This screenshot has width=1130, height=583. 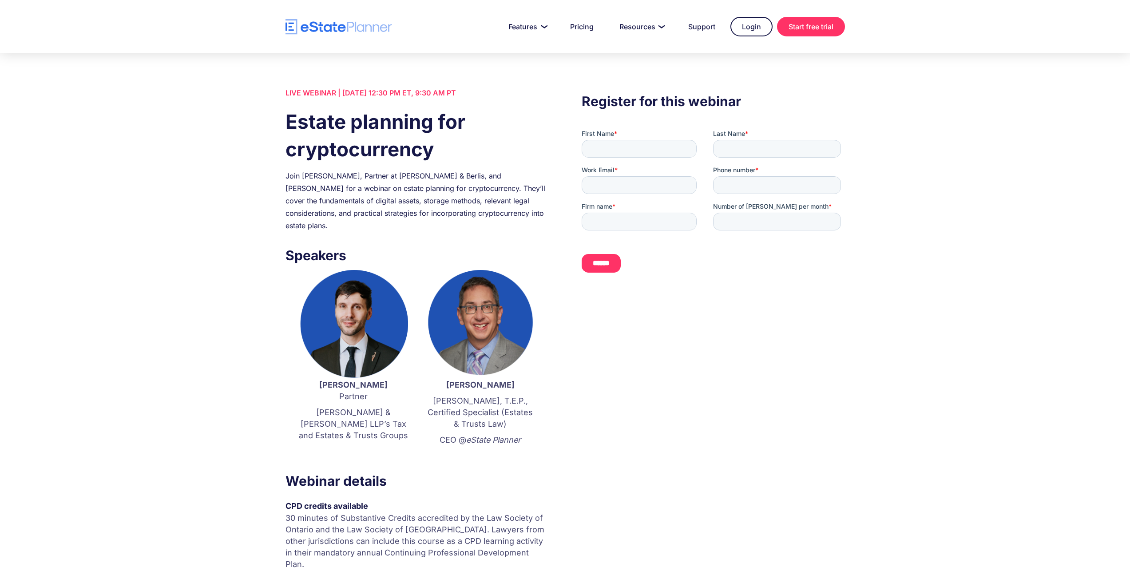 I want to click on h3: Webinar details, so click(x=417, y=481).